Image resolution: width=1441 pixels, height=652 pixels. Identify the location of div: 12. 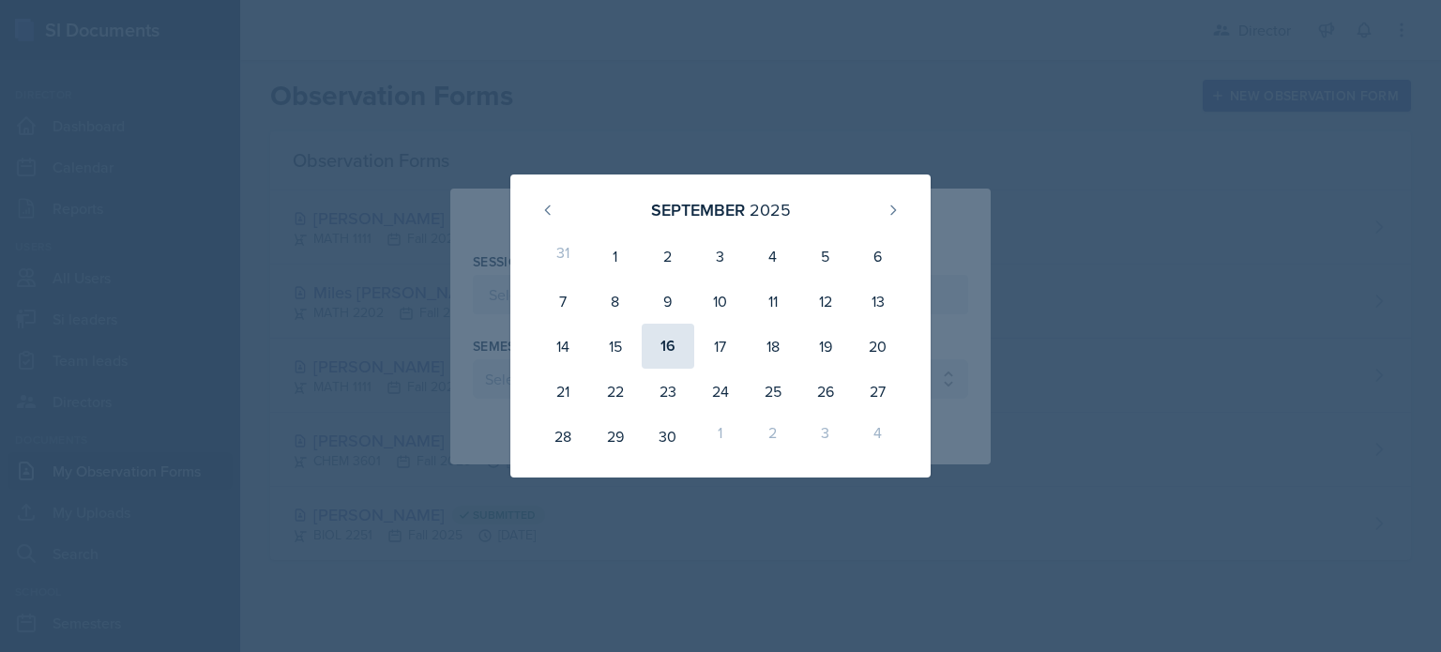
(826, 301).